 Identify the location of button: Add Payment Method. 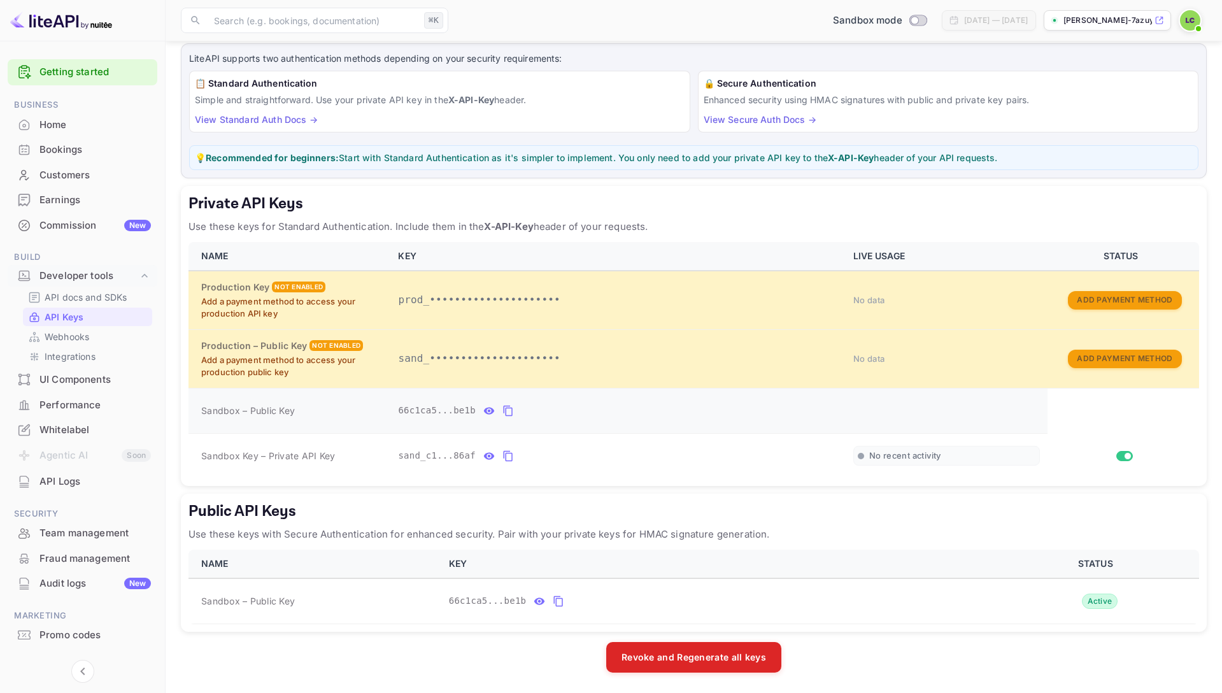
(1124, 300).